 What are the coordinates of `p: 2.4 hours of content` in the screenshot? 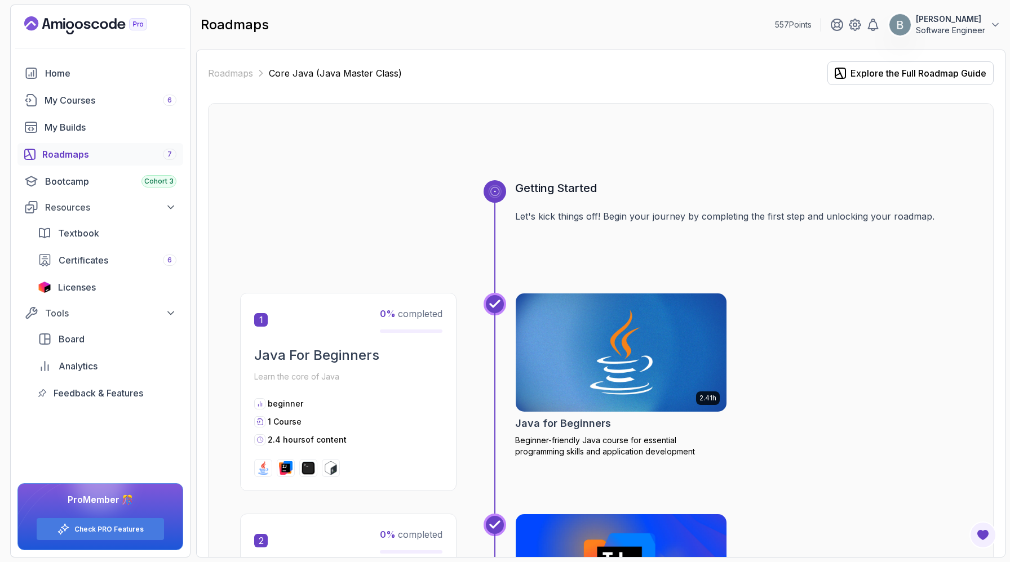 It's located at (307, 440).